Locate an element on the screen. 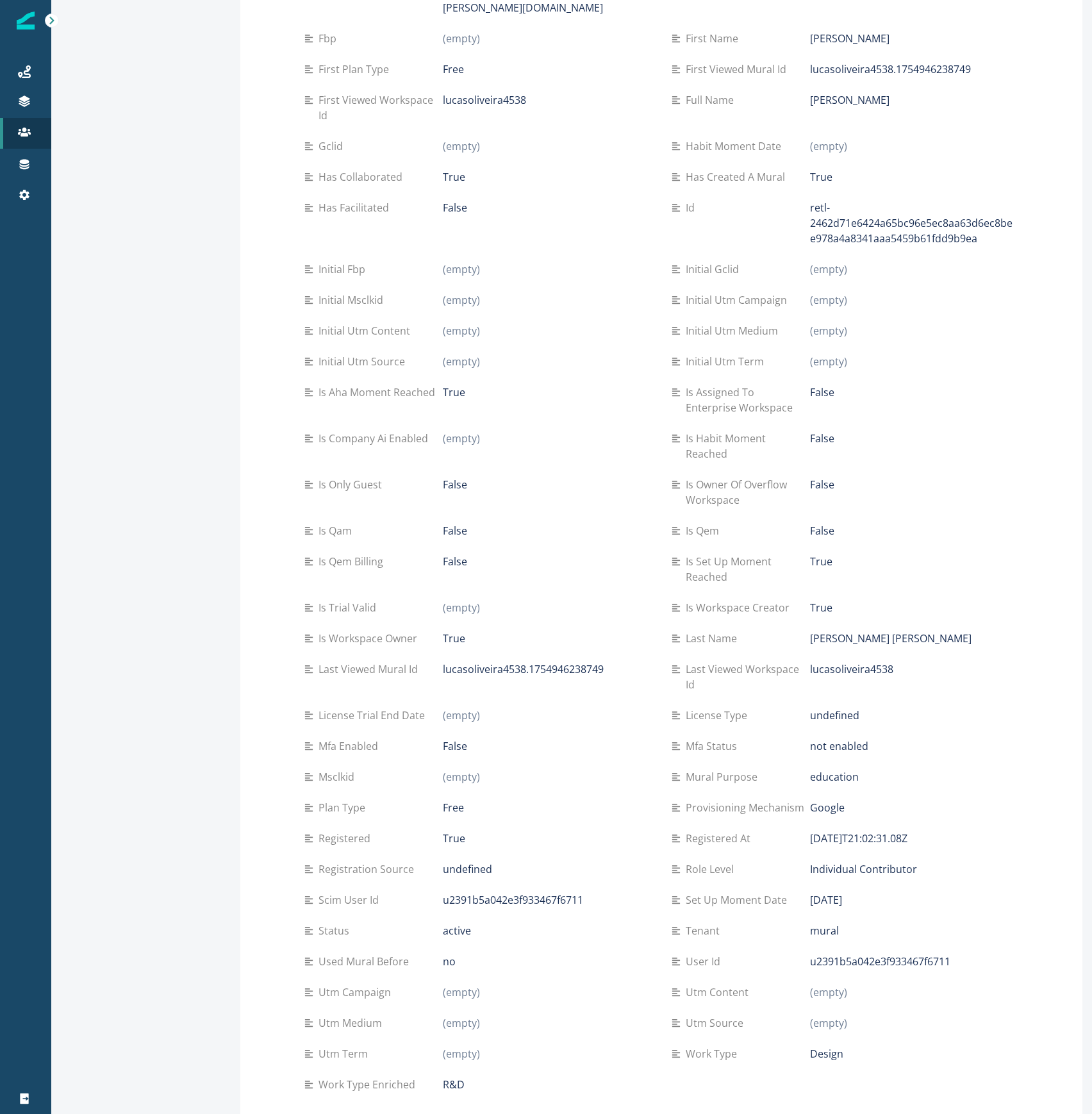  p: Is qam is located at coordinates (338, 531).